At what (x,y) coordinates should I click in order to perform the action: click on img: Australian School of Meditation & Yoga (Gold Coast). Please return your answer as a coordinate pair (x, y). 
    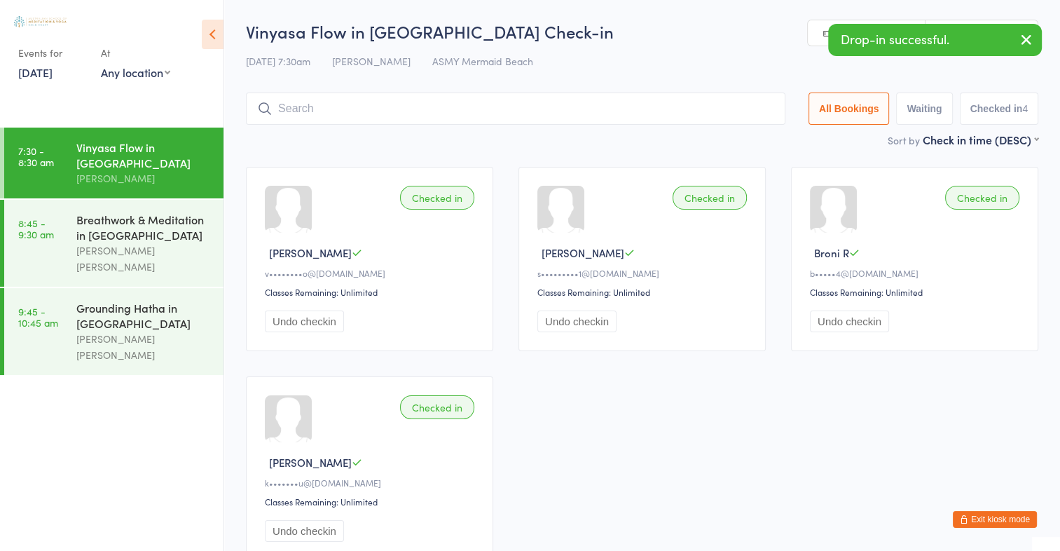
    Looking at the image, I should click on (40, 22).